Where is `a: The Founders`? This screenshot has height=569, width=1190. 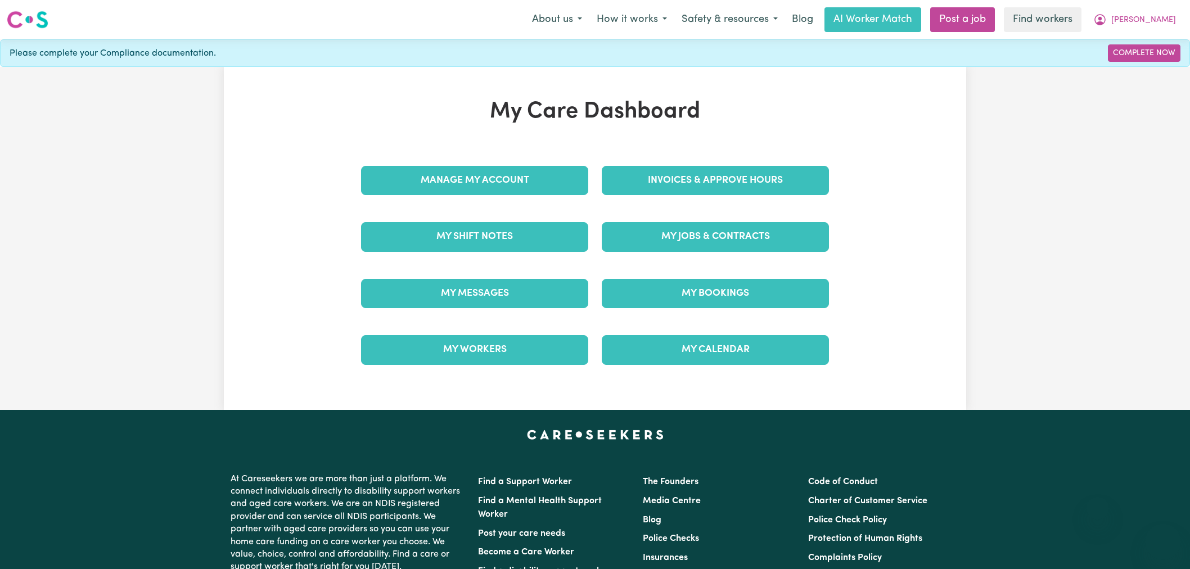
a: The Founders is located at coordinates (671, 482).